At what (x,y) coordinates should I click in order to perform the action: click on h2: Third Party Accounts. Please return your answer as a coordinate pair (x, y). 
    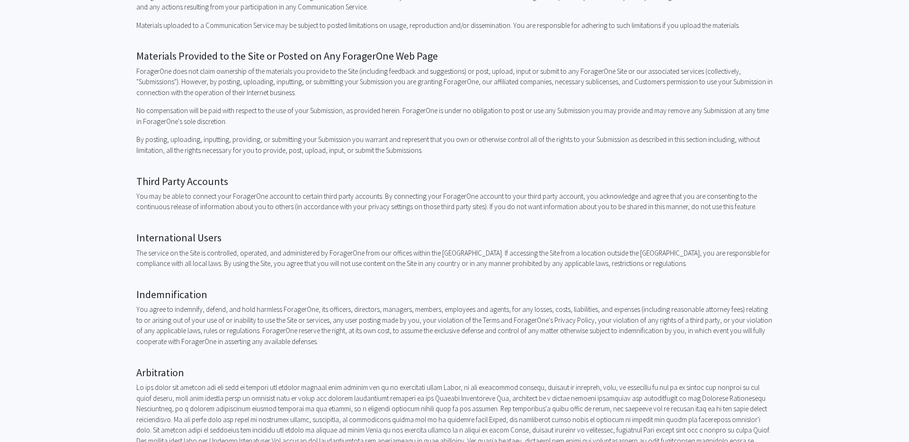
    Looking at the image, I should click on (455, 181).